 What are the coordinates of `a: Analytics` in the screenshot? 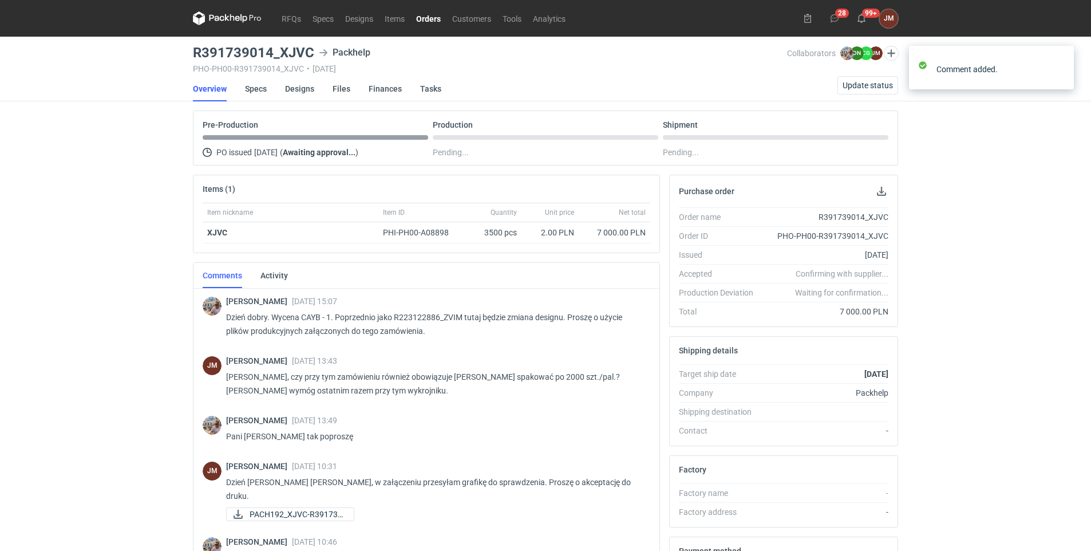 It's located at (549, 18).